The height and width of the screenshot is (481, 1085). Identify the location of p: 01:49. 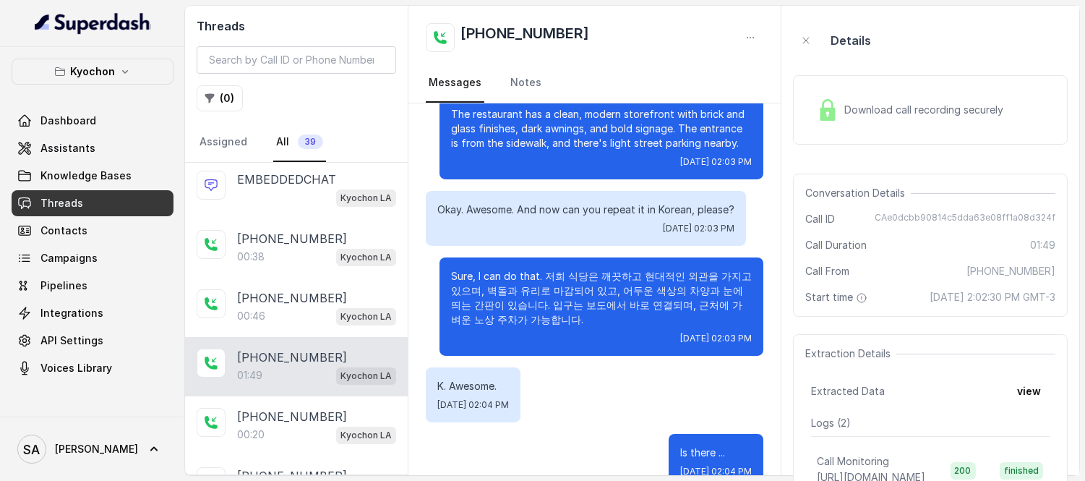
(249, 375).